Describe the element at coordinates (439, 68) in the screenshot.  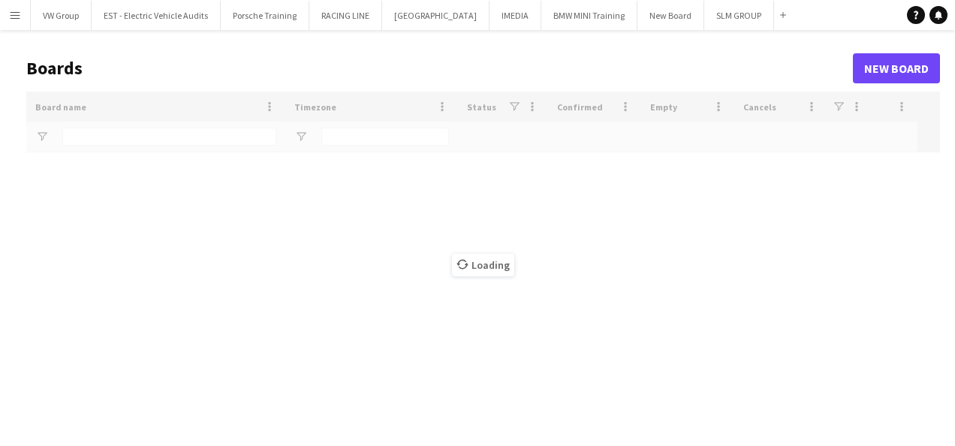
I see `h1: Boards` at that location.